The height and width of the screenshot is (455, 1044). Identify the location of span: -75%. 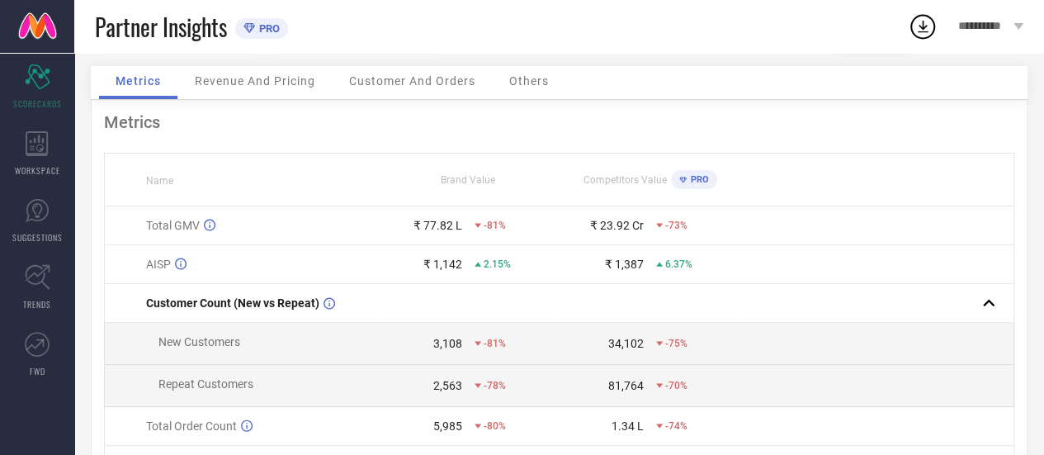
(676, 343).